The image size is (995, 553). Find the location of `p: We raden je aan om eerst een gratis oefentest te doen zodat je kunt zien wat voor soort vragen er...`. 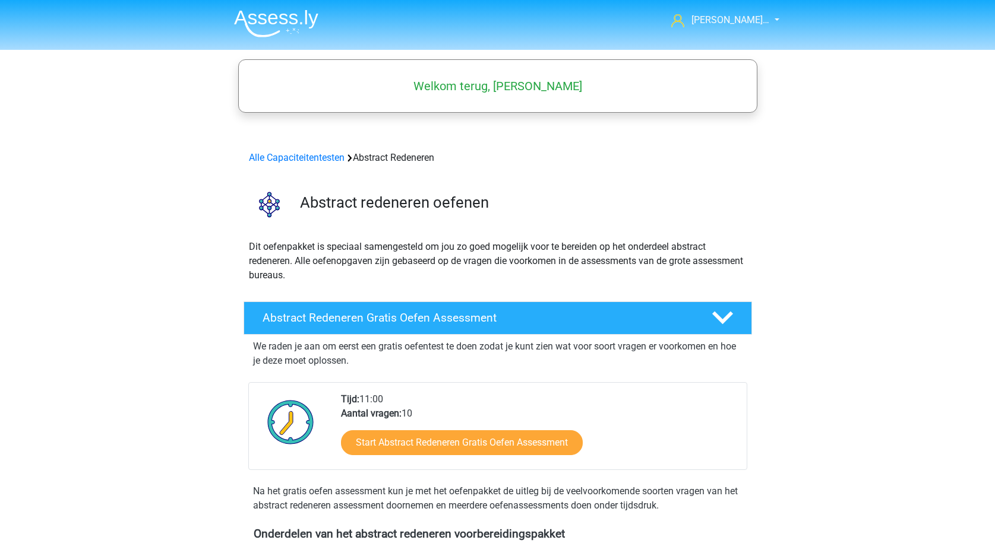

p: We raden je aan om eerst een gratis oefentest te doen zodat je kunt zien wat voor soort vragen er... is located at coordinates (498, 354).